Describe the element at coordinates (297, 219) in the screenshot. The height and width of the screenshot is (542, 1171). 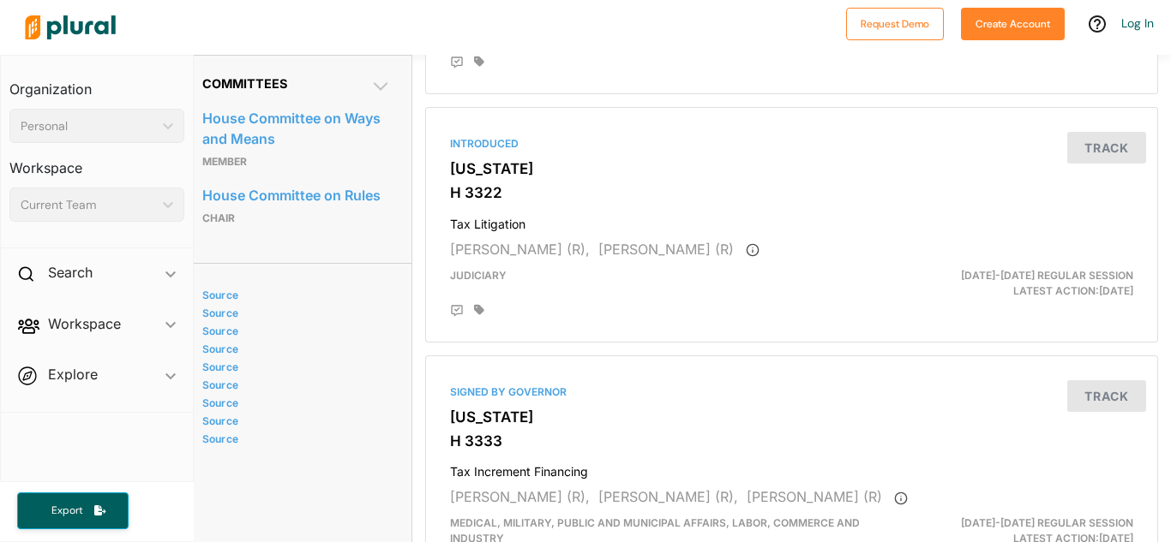
I see `p: Chair` at that location.